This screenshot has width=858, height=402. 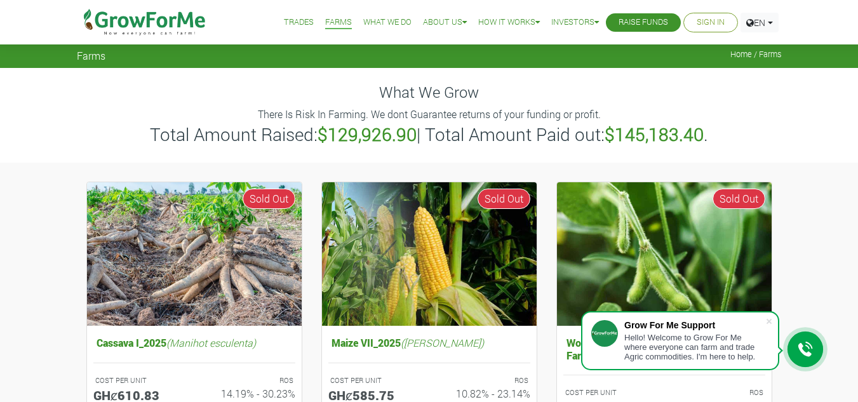 I want to click on a: Trades, so click(x=298, y=22).